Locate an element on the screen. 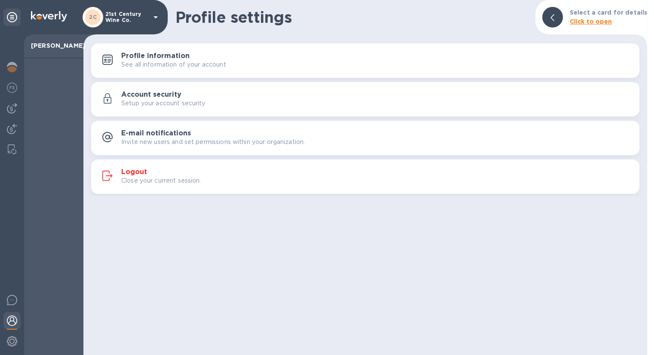  button: E-mail notificationsInvite new users and set permissions within your organization. is located at coordinates (365, 138).